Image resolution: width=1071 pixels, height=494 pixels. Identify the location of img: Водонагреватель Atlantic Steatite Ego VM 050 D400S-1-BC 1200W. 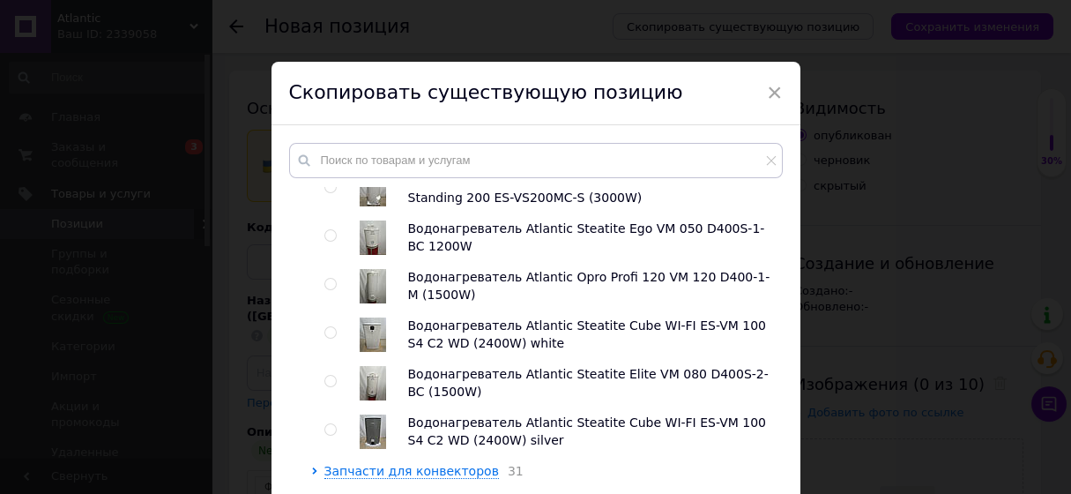
(373, 237).